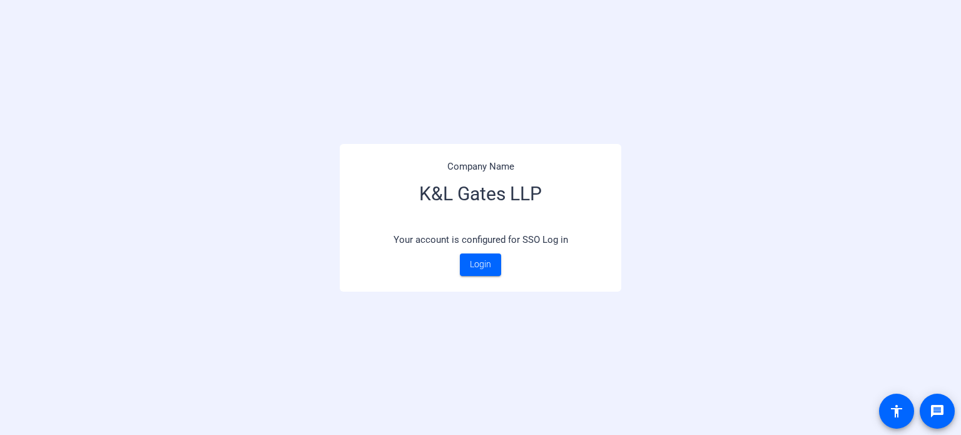  What do you see at coordinates (480, 240) in the screenshot?
I see `p: Your account is configured for SSO Log in` at bounding box center [480, 240].